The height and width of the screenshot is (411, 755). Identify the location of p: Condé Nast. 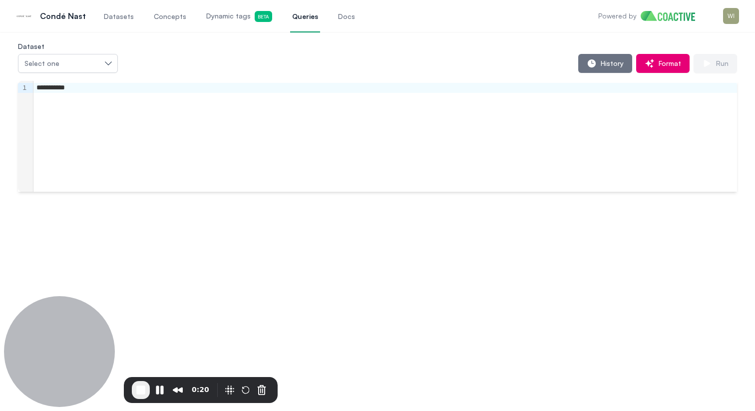
(63, 16).